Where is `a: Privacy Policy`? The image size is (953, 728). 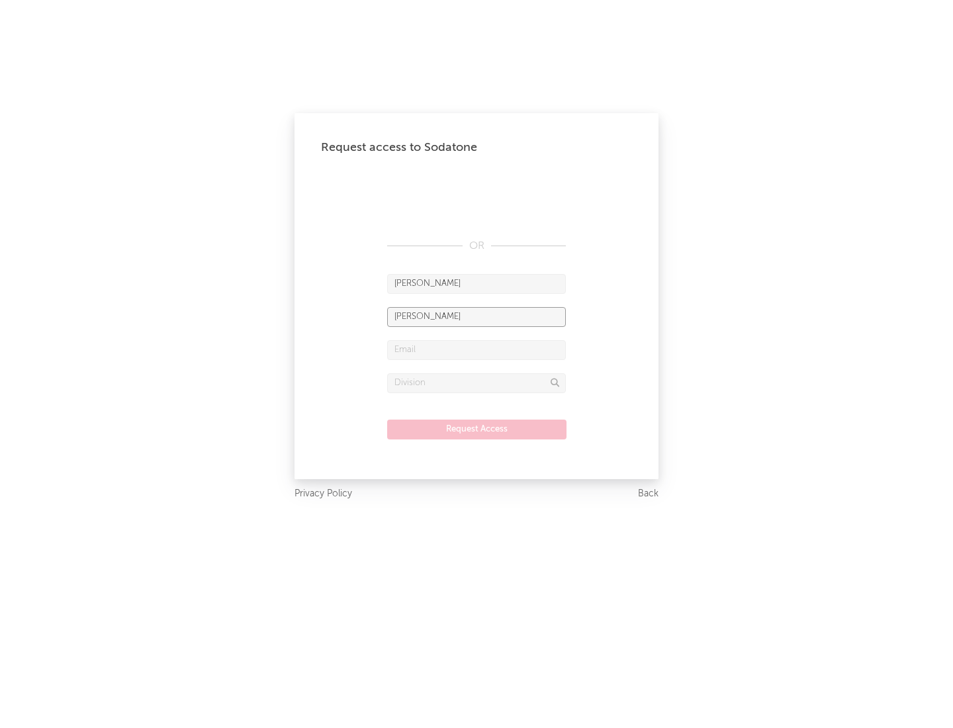 a: Privacy Policy is located at coordinates (323, 494).